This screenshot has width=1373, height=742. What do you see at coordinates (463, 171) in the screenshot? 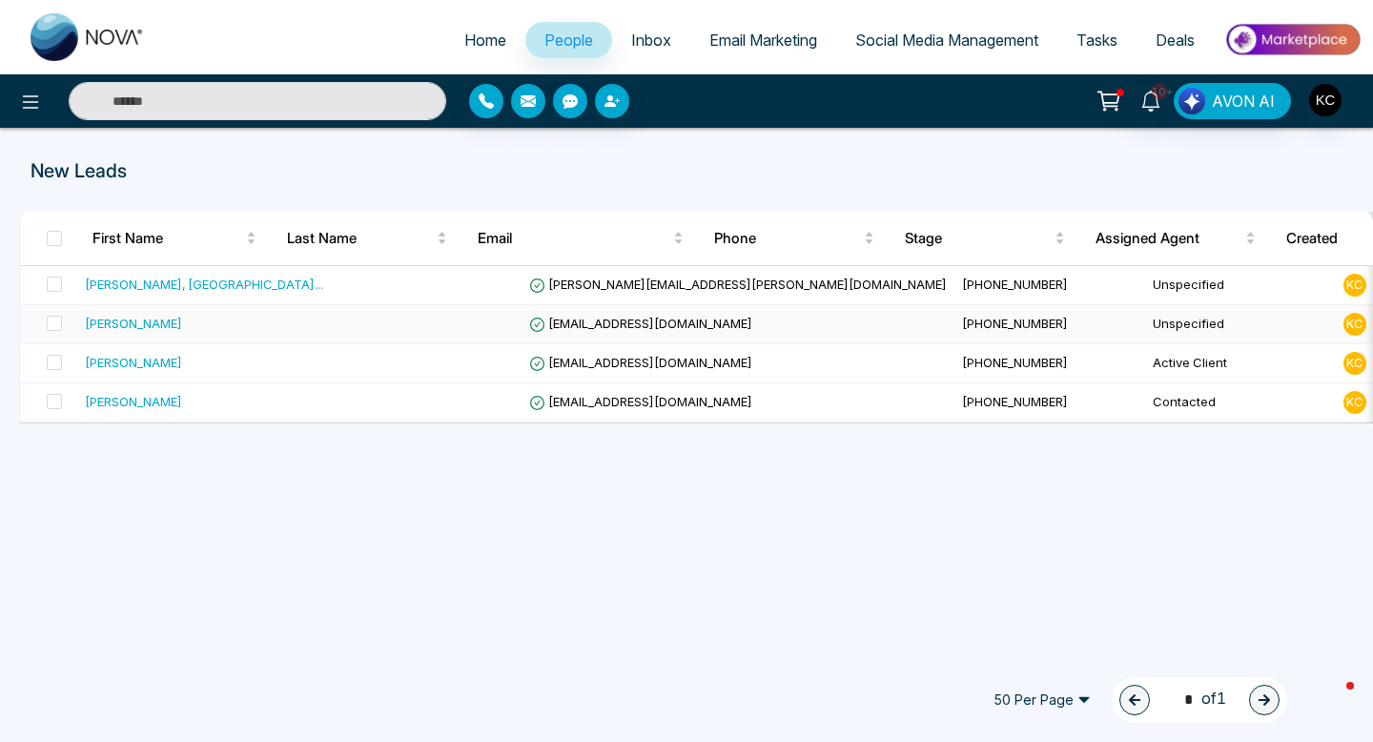
I see `p: New Leads` at bounding box center [463, 171].